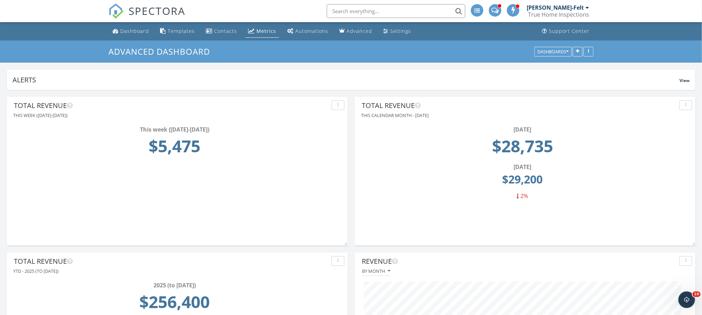  What do you see at coordinates (162, 51) in the screenshot?
I see `a: Advanced Dashboard` at bounding box center [162, 51].